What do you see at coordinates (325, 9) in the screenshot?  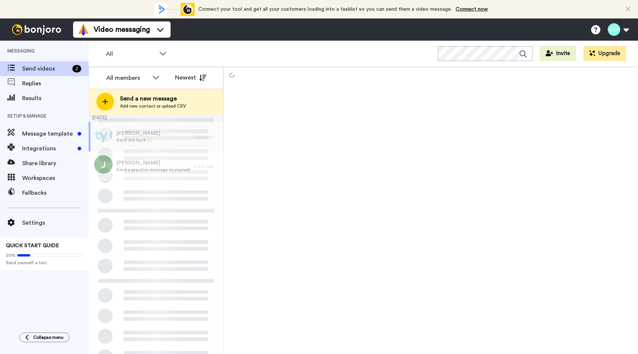 I see `span: Connect your tool and get all your customers loading into a tasklist so you can send them a video...` at bounding box center [325, 9].